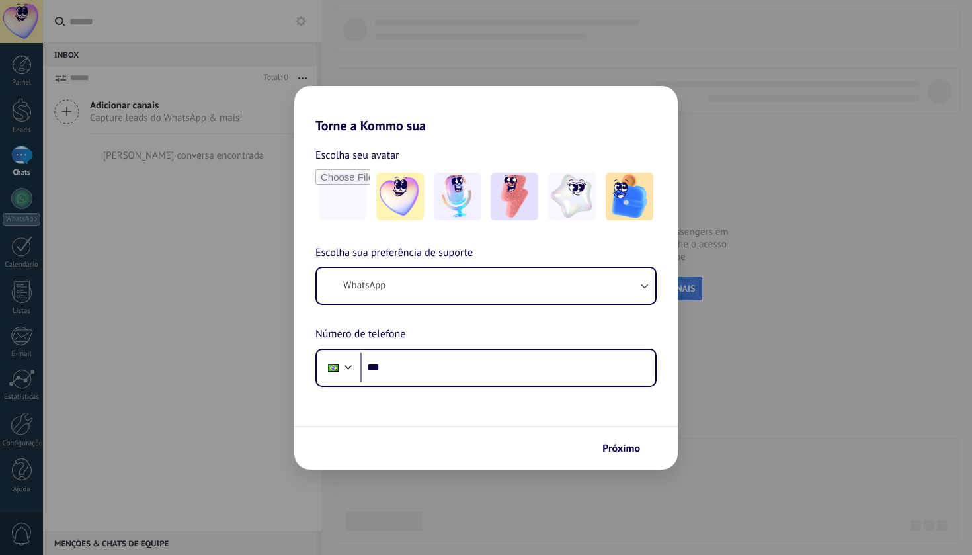 The width and height of the screenshot is (972, 555). What do you see at coordinates (360, 335) in the screenshot?
I see `span: Número de telefone` at bounding box center [360, 335].